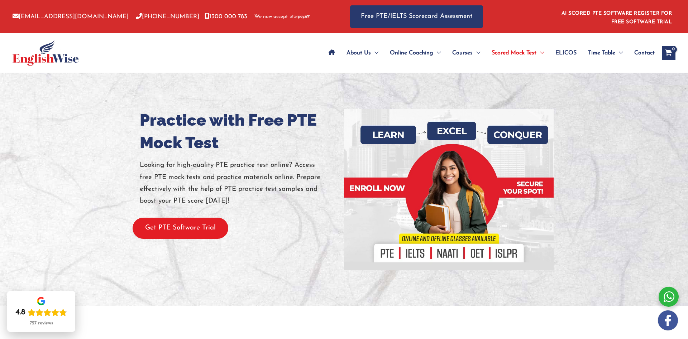 This screenshot has width=688, height=339. I want to click on button: Get PTE Software Trial, so click(180, 228).